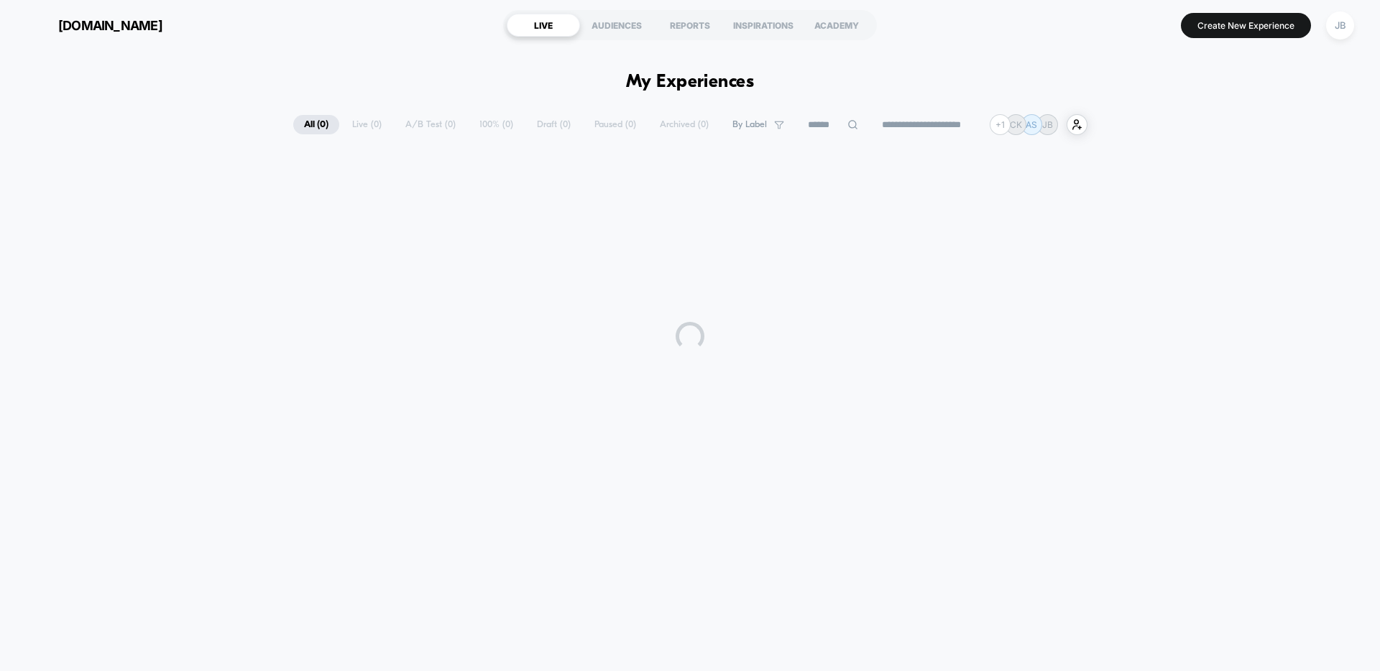 The image size is (1380, 671). What do you see at coordinates (1245, 25) in the screenshot?
I see `button: Create New Experience` at bounding box center [1245, 25].